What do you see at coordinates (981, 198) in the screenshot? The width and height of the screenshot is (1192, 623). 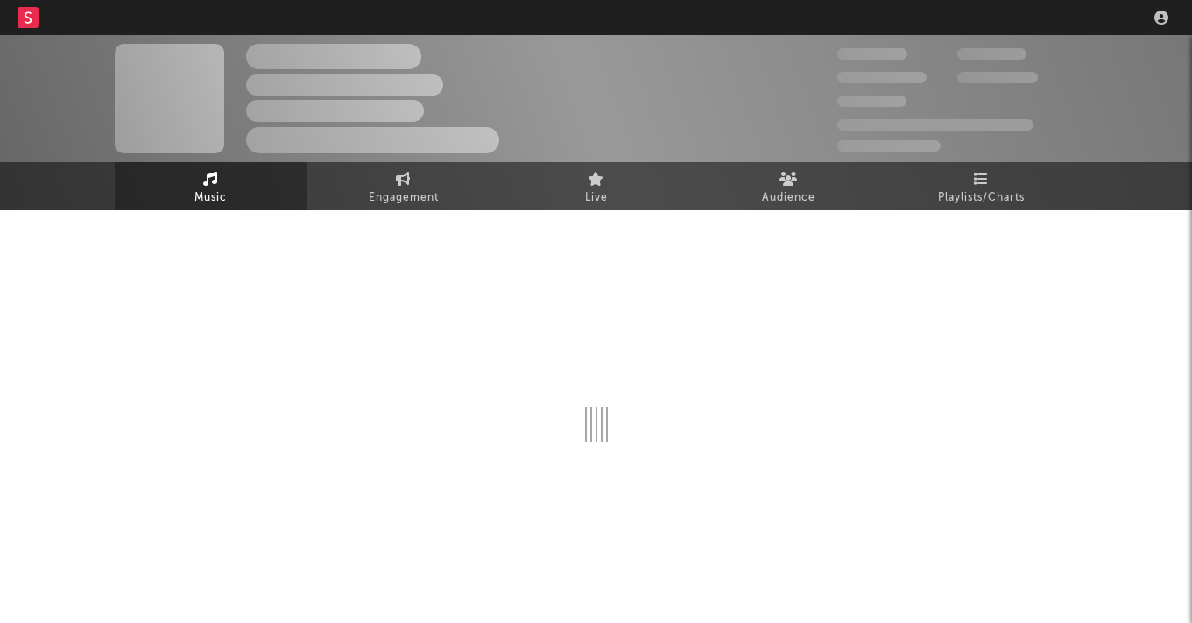 I see `span: Playlists/Charts` at bounding box center [981, 198].